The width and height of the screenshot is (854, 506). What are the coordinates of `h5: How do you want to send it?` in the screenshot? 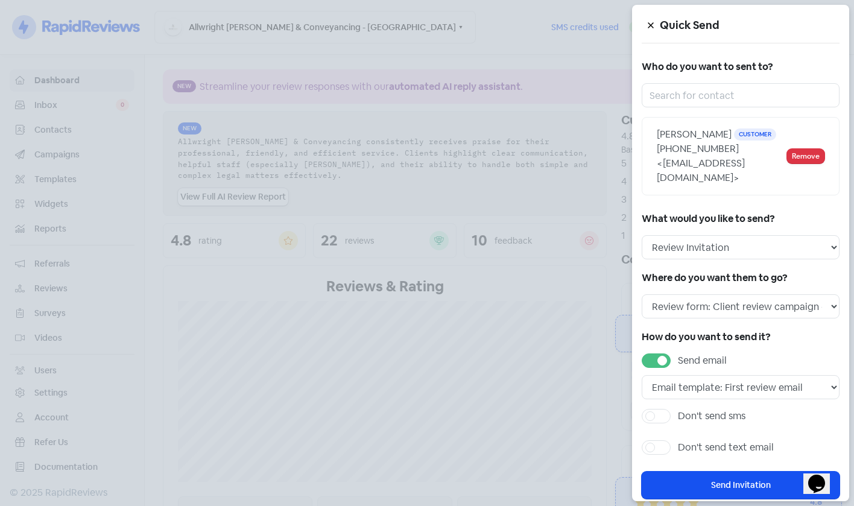 It's located at (741, 337).